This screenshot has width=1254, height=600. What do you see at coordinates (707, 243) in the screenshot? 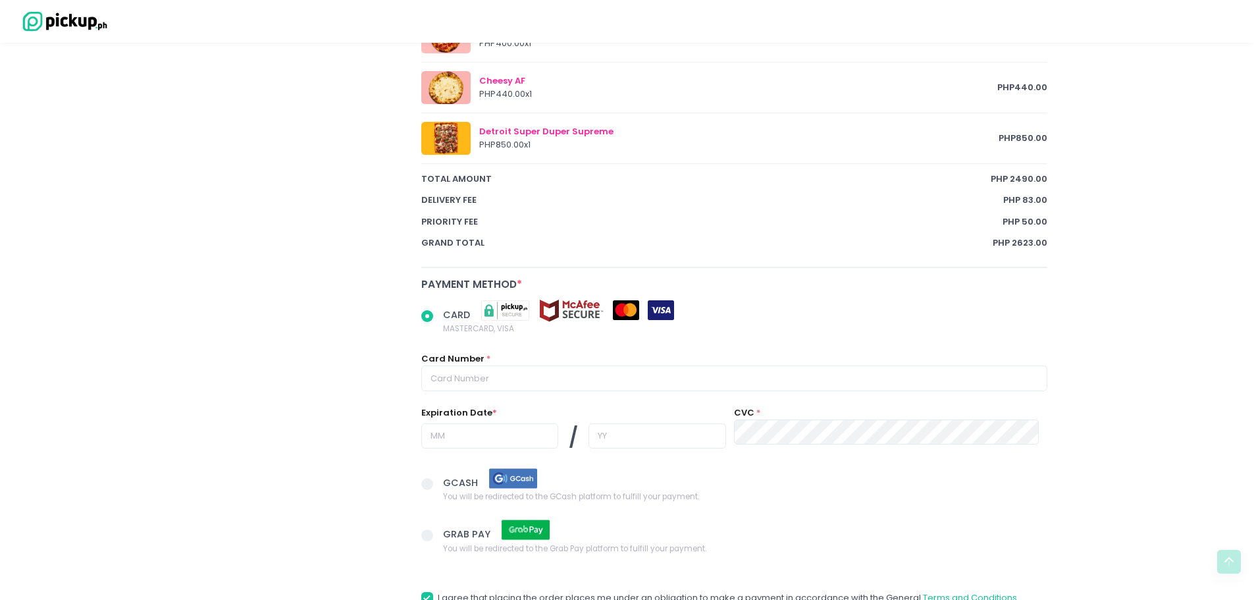
I see `span: Grand total` at bounding box center [707, 243].